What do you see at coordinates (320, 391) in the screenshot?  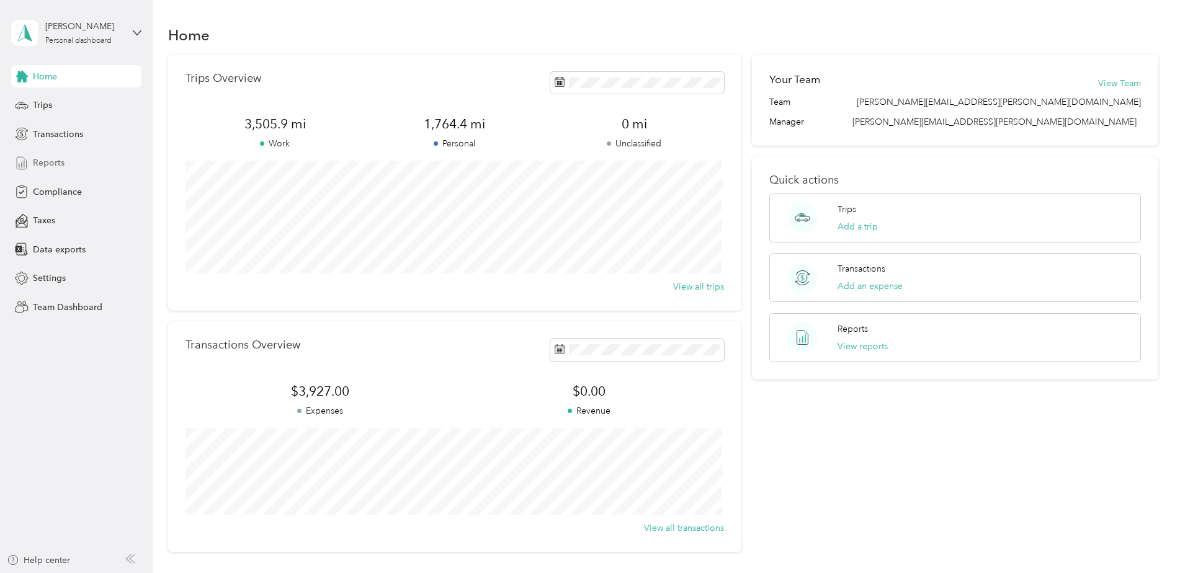 I see `span: $3,927.00` at bounding box center [320, 391].